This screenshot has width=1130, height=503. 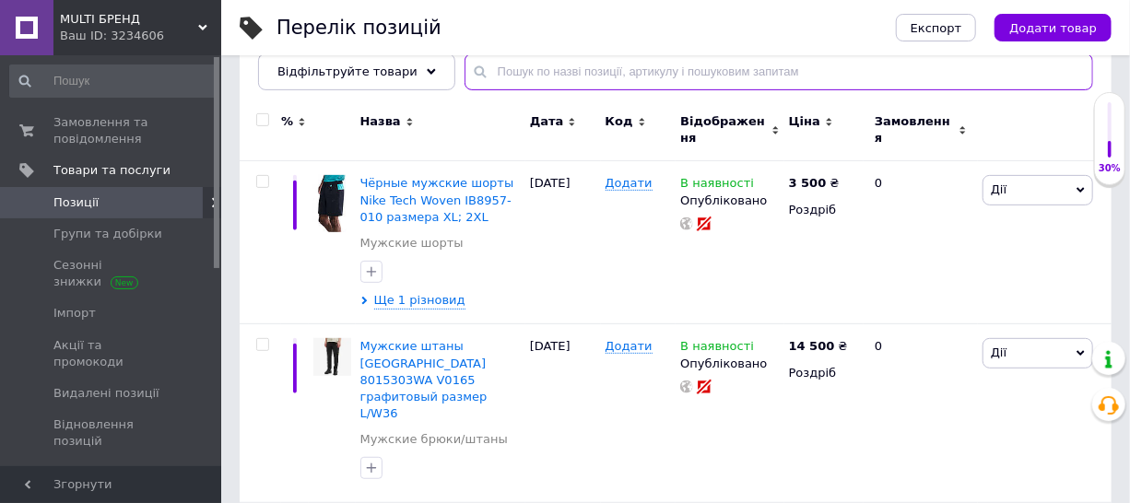 I want to click on span: Імпорт, so click(x=75, y=313).